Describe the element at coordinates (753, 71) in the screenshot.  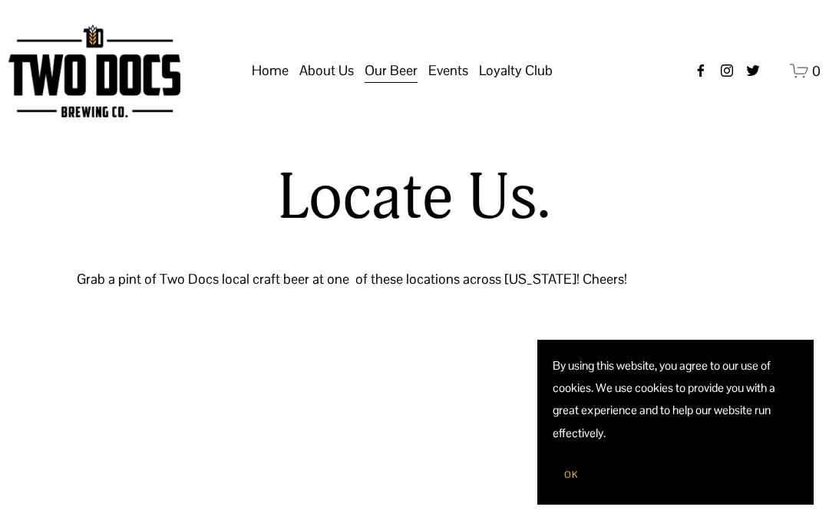
I see `a: twitter-unauth` at that location.